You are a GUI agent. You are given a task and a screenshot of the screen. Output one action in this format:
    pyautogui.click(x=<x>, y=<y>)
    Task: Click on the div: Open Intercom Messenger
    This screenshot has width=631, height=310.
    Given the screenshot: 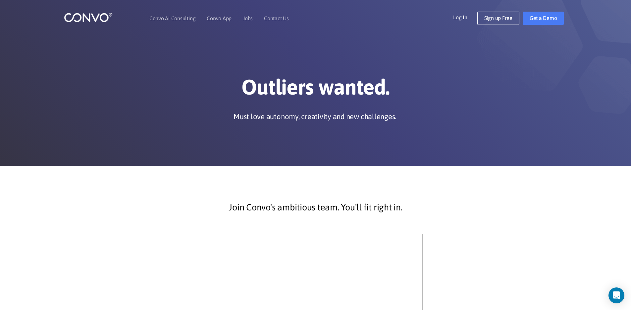 What is the action you would take?
    pyautogui.click(x=617, y=295)
    